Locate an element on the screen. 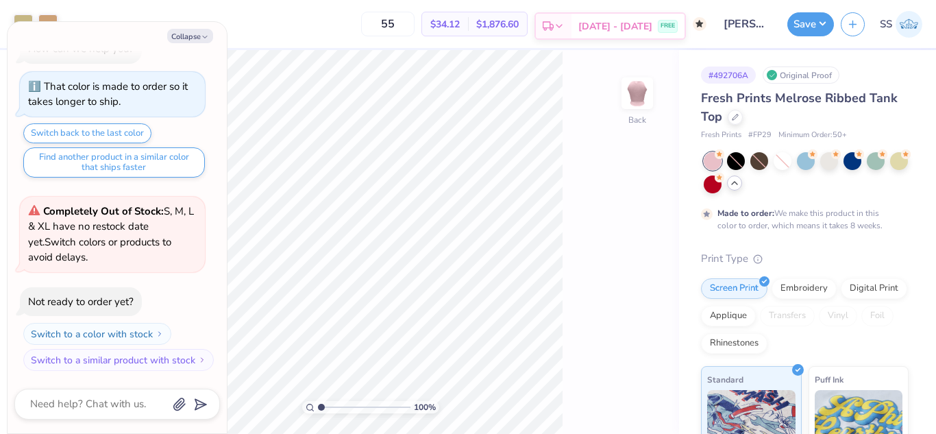 The width and height of the screenshot is (936, 434). button: Collapse is located at coordinates (190, 36).